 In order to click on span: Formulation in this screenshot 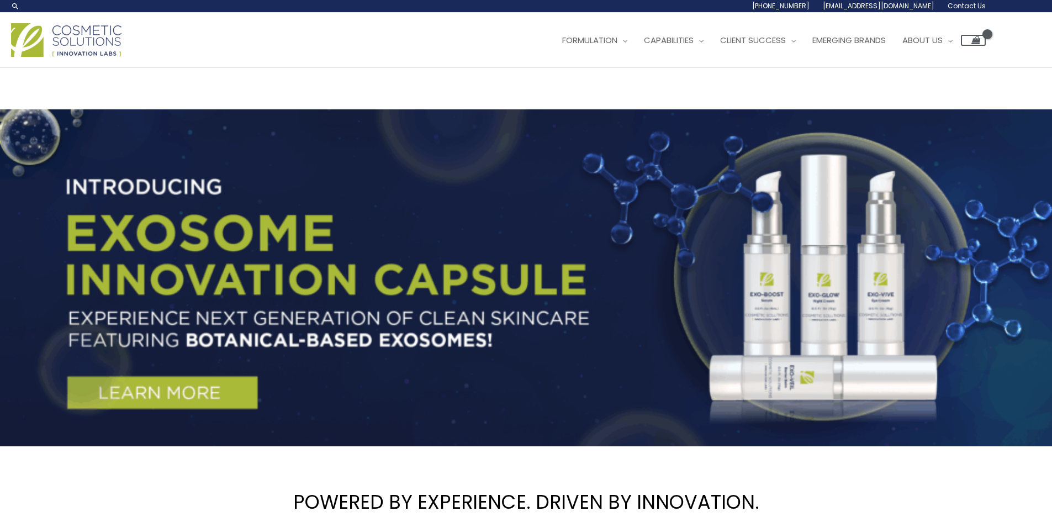, I will do `click(590, 40)`.